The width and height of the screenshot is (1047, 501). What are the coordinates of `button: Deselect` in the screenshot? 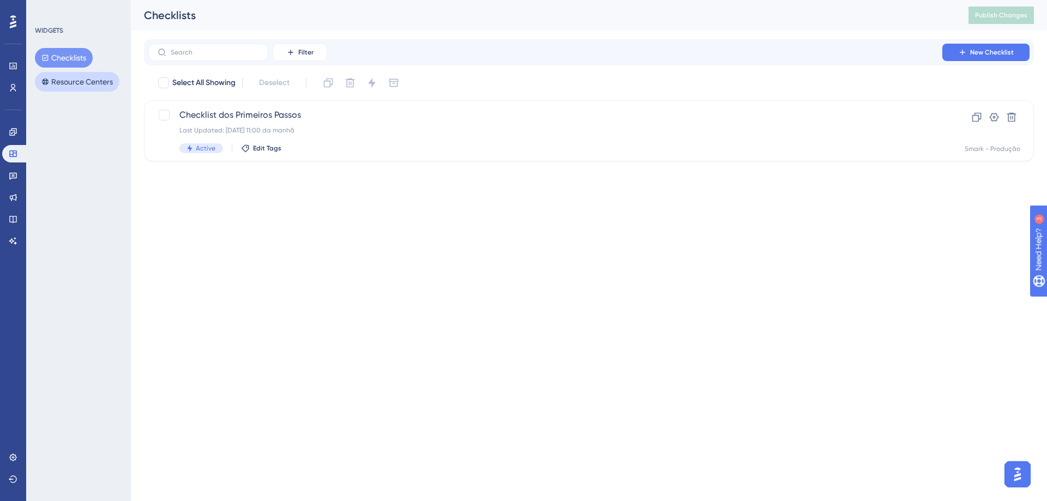 It's located at (274, 83).